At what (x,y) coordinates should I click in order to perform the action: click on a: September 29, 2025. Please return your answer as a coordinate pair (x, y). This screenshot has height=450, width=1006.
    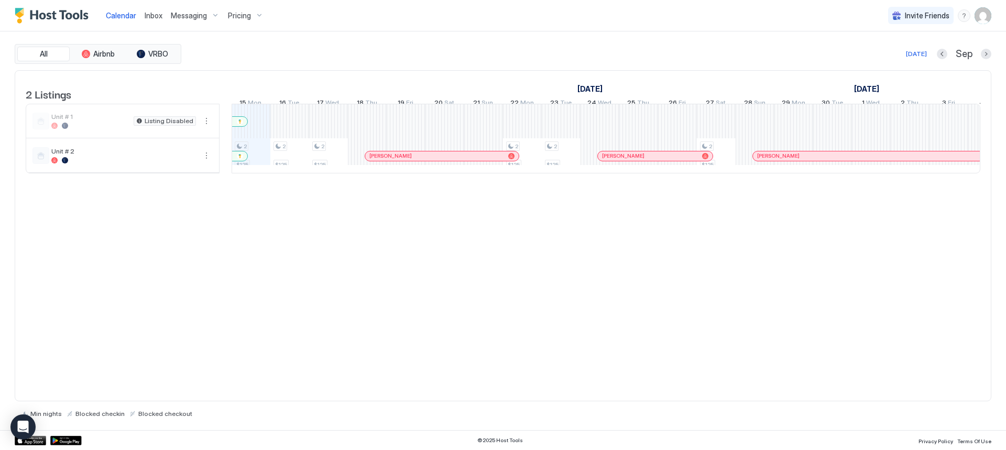
    Looking at the image, I should click on (793, 104).